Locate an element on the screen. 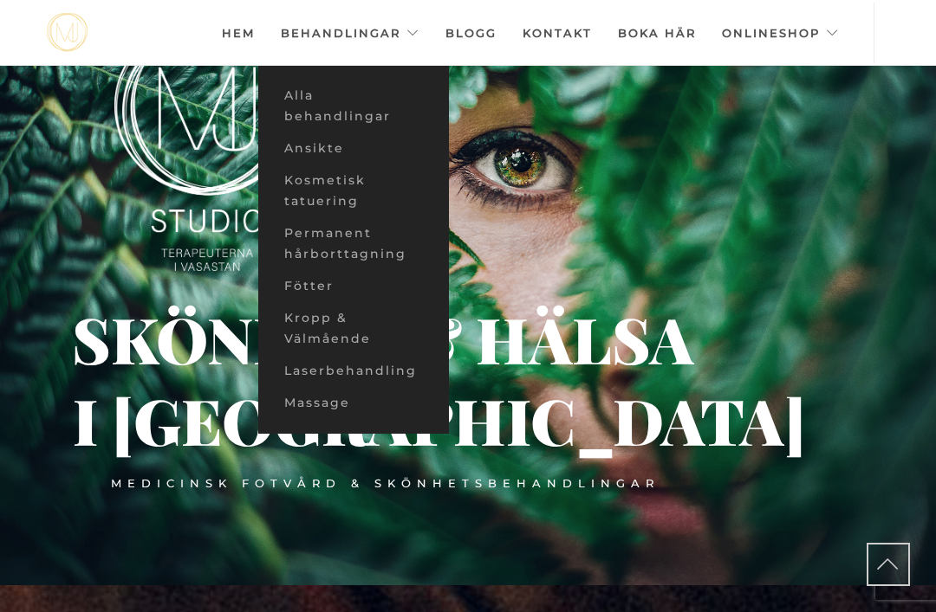 Image resolution: width=936 pixels, height=612 pixels. a: Boka här is located at coordinates (657, 33).